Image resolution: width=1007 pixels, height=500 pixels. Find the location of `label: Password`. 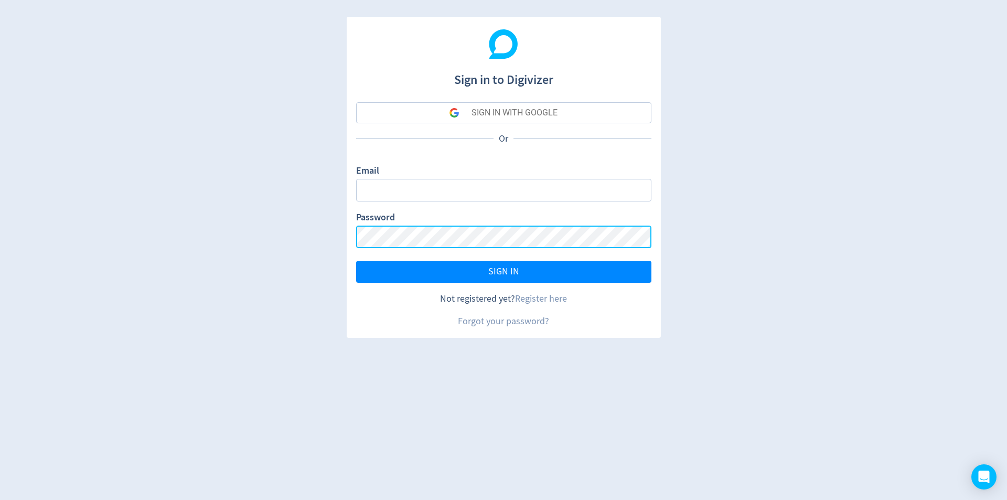

label: Password is located at coordinates (376, 218).